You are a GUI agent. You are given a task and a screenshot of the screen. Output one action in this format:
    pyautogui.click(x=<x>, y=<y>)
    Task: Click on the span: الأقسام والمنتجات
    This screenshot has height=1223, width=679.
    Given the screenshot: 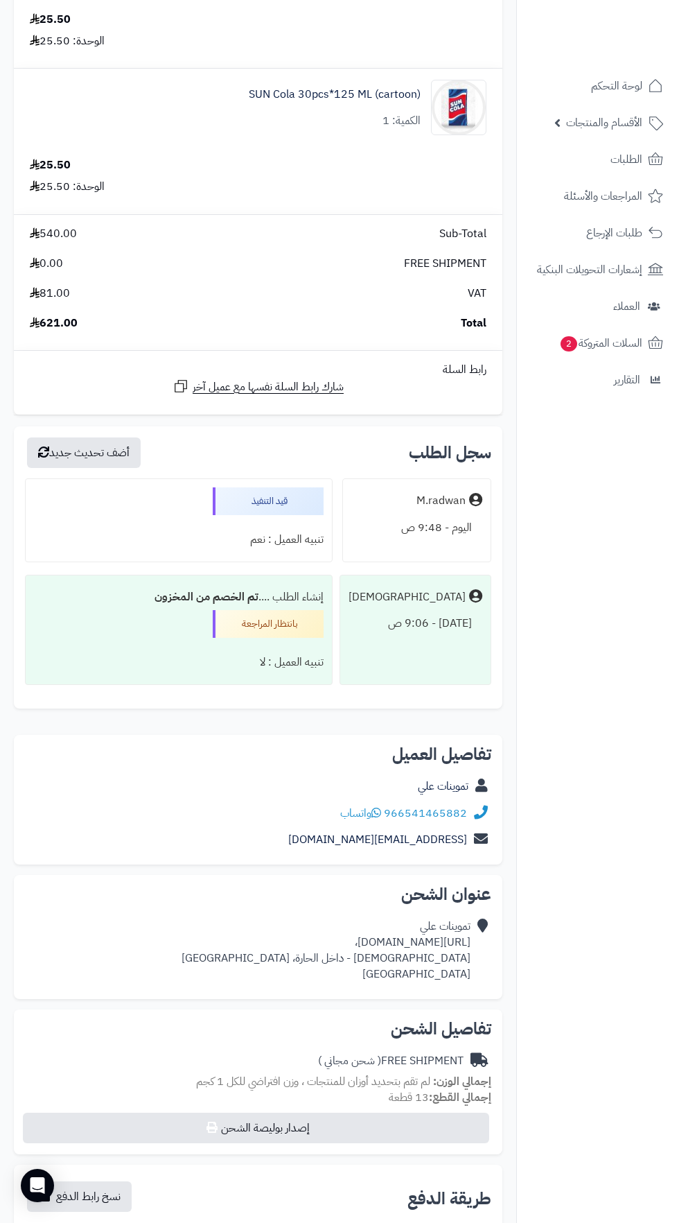 What is the action you would take?
    pyautogui.click(x=604, y=123)
    